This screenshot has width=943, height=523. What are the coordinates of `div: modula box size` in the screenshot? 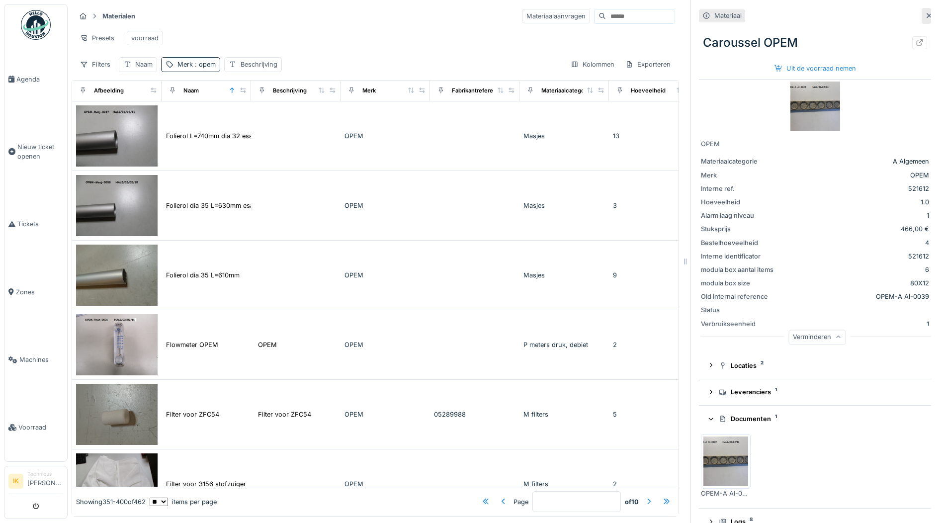 It's located at (739, 283).